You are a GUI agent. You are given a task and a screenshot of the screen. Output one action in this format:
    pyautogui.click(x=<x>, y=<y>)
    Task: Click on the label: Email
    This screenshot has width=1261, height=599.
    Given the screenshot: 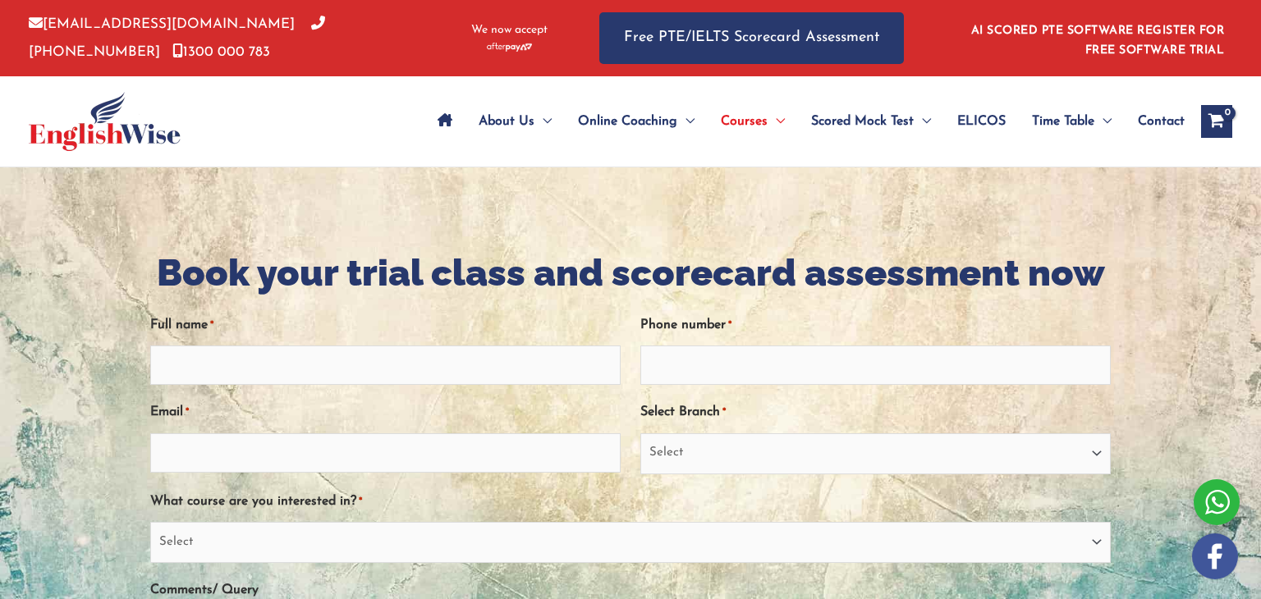 What is the action you would take?
    pyautogui.click(x=169, y=412)
    